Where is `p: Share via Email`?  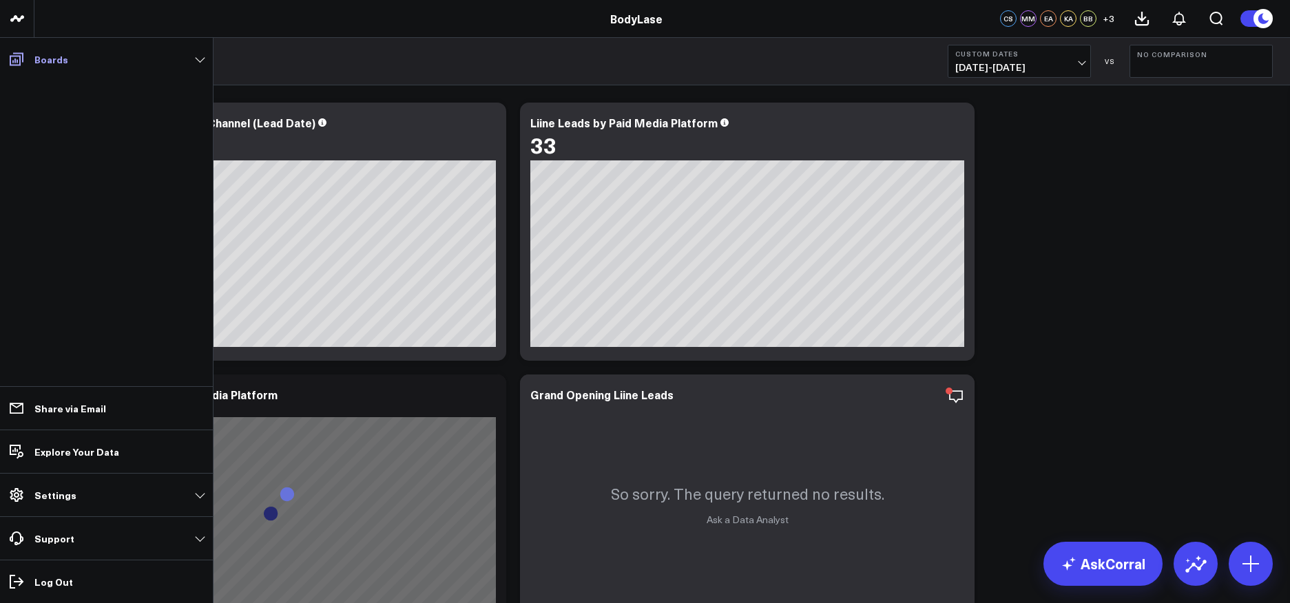 p: Share via Email is located at coordinates (70, 408).